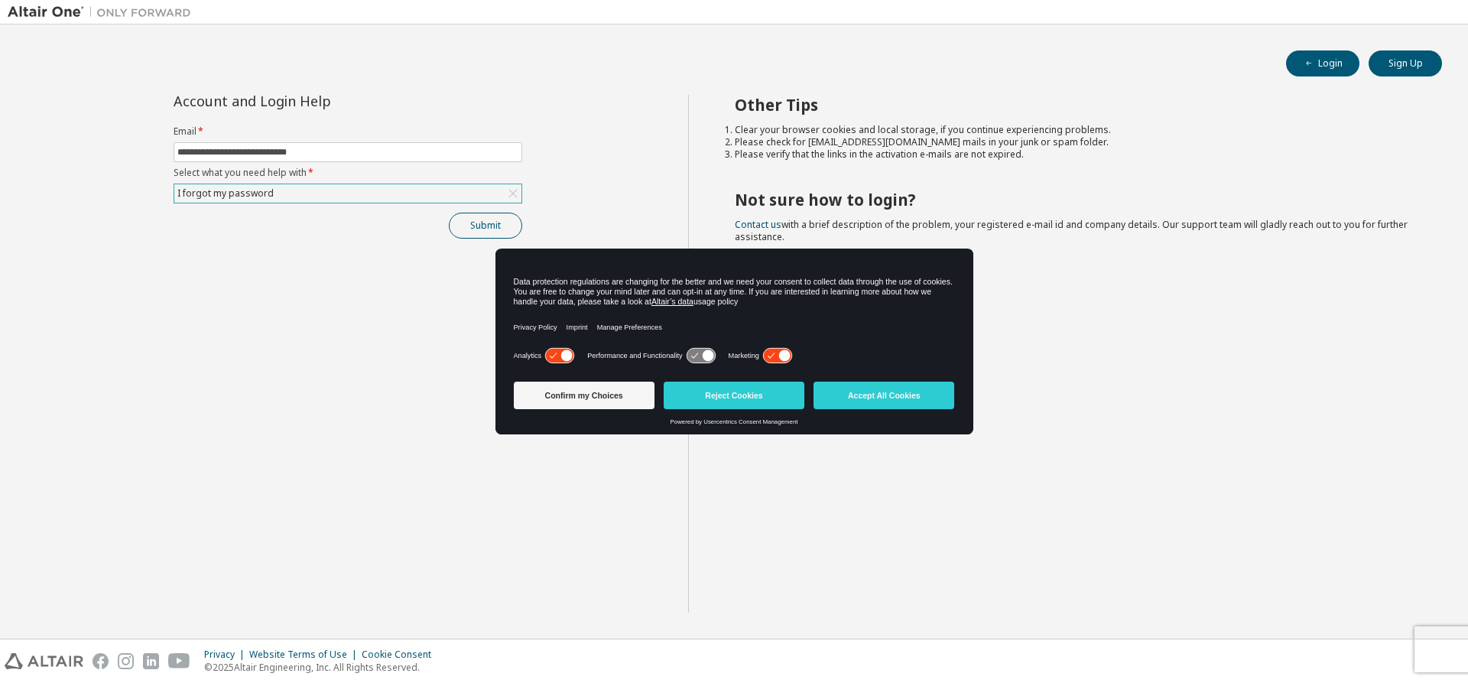 Image resolution: width=1468 pixels, height=683 pixels. I want to click on div: Website Terms of Use, so click(305, 655).